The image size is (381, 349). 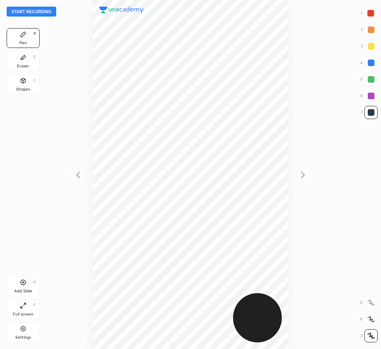 I want to click on div: 3, so click(x=369, y=46).